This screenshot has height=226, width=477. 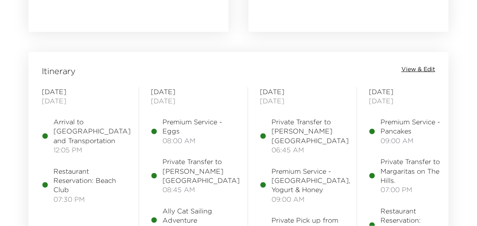 What do you see at coordinates (310, 150) in the screenshot?
I see `span: 06:45 AM` at bounding box center [310, 150].